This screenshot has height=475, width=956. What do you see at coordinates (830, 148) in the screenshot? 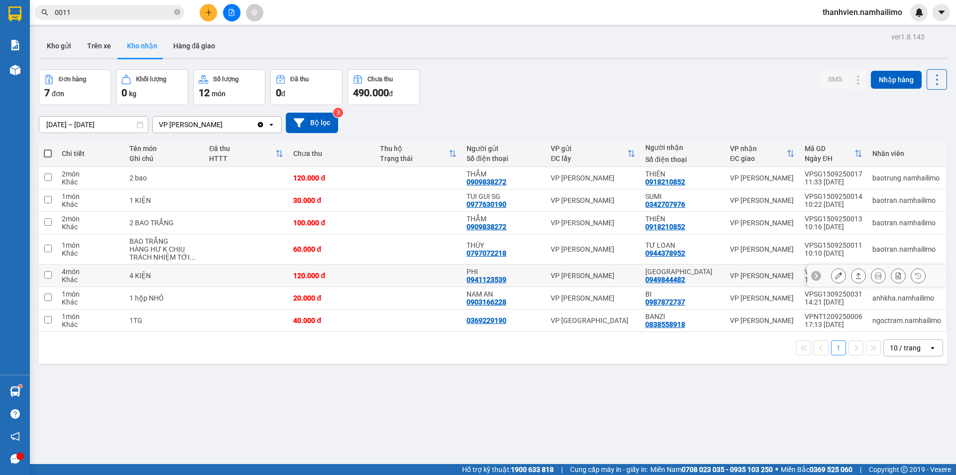
I see `div: Mã GD` at bounding box center [830, 148].